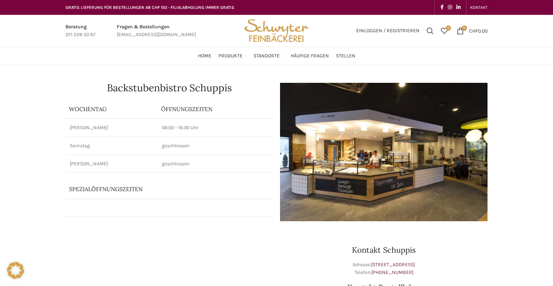 The width and height of the screenshot is (553, 286). I want to click on div: Suchen, so click(430, 31).